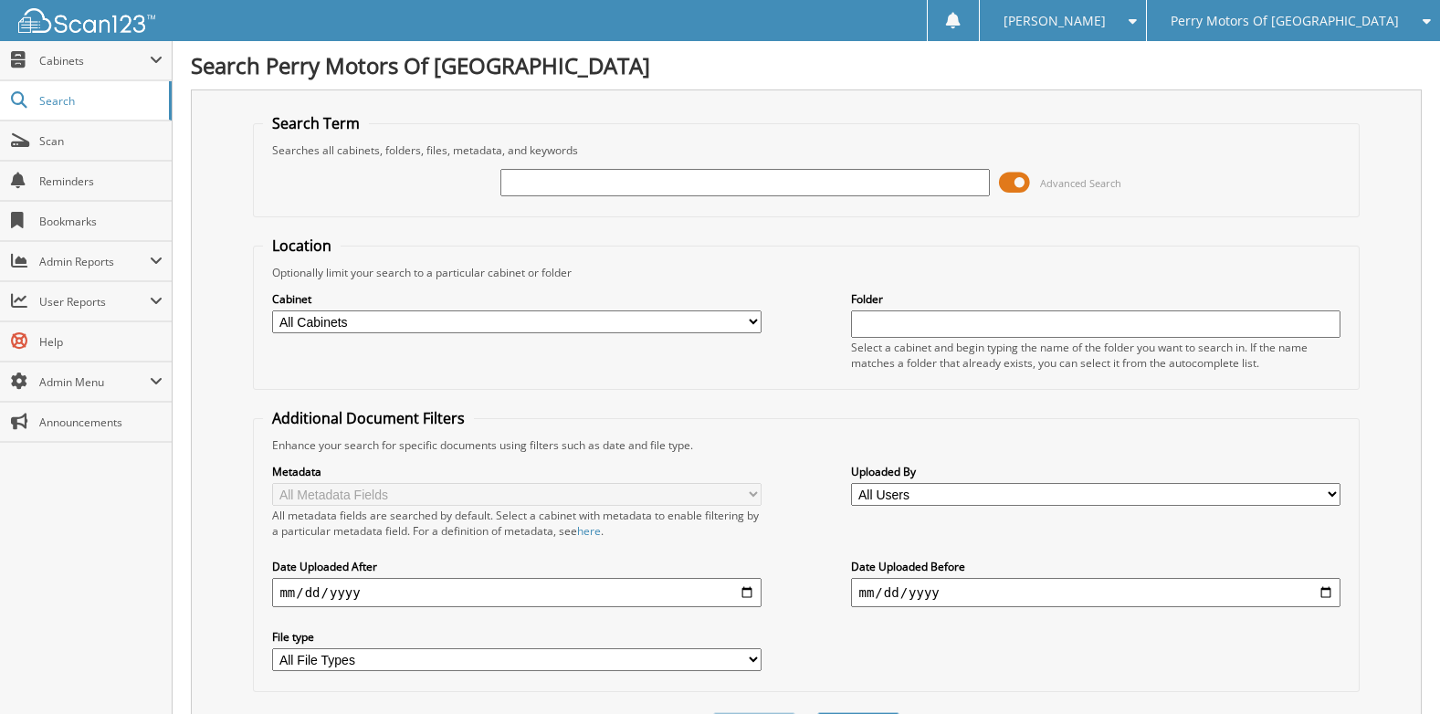  What do you see at coordinates (100, 342) in the screenshot?
I see `span: Help` at bounding box center [100, 342].